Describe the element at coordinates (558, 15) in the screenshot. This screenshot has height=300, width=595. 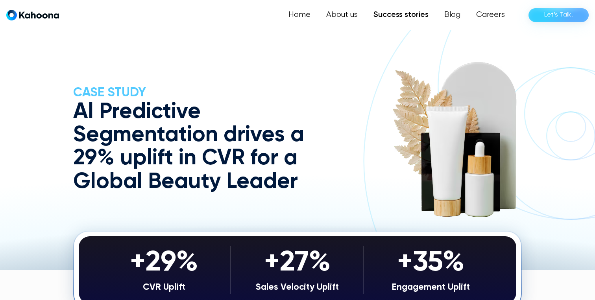
I see `div: Let’s Talk!` at that location.